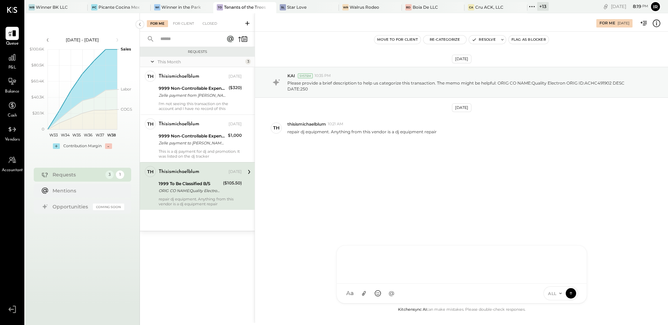 The height and width of the screenshot is (325, 668). I want to click on text: $60.4K, so click(38, 81).